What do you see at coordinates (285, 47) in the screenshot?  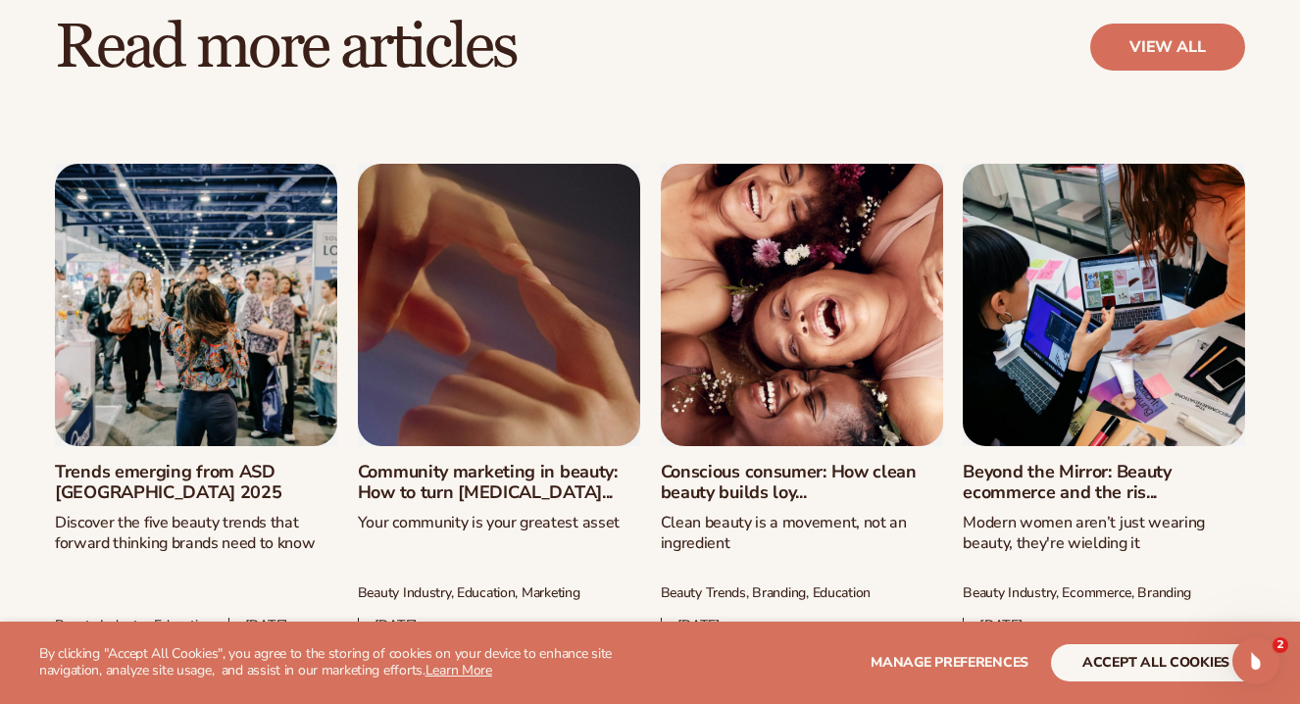 I see `h2: Read more articles` at bounding box center [285, 47].